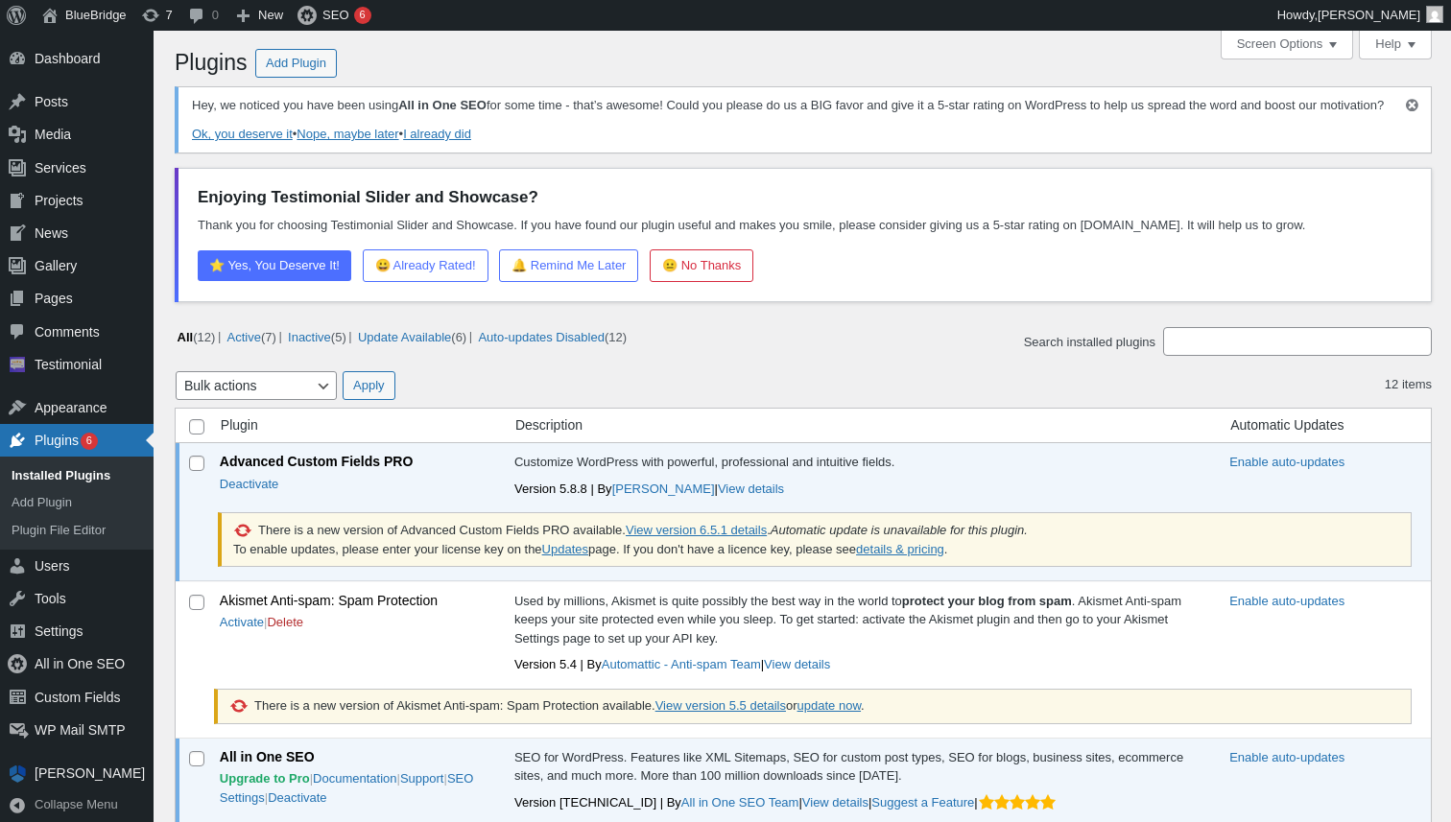 The width and height of the screenshot is (1451, 822). Describe the element at coordinates (750, 488) in the screenshot. I see `a: More information about Advanced Custom Fields PRO` at that location.